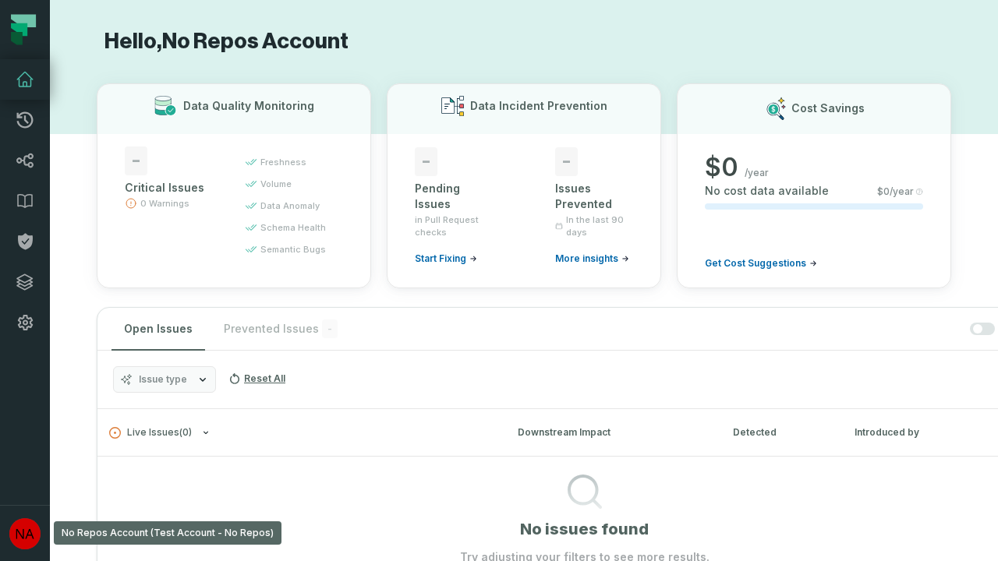  I want to click on span: $ 0, so click(721, 168).